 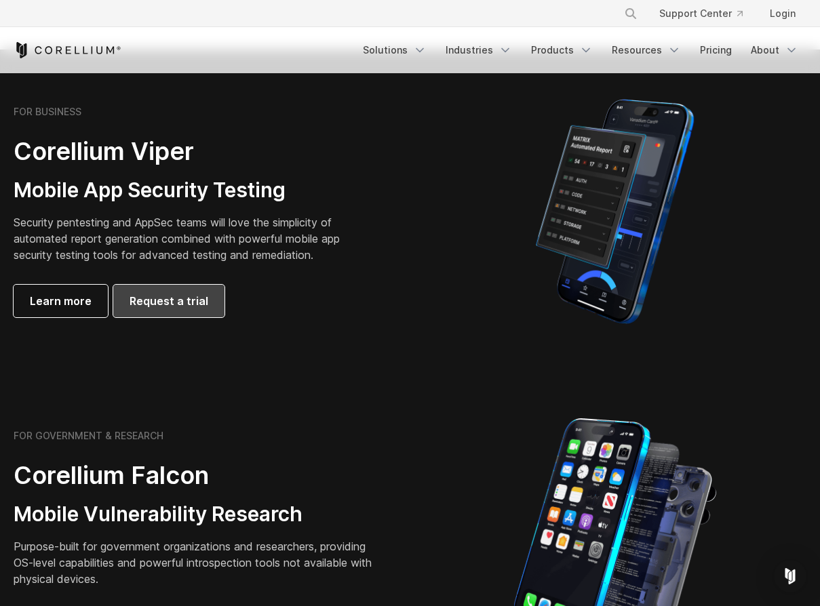 What do you see at coordinates (169, 301) in the screenshot?
I see `span: Request a trial` at bounding box center [169, 301].